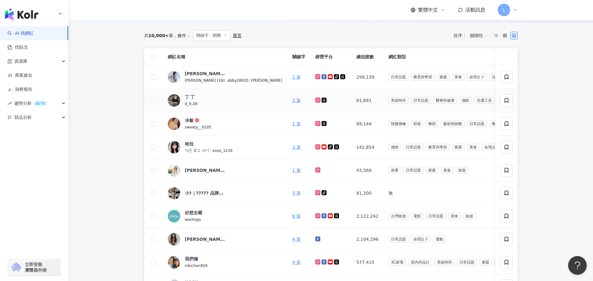 This screenshot has width=593, height=281. Describe the element at coordinates (196, 265) in the screenshot. I see `span: nikichen926` at that location.